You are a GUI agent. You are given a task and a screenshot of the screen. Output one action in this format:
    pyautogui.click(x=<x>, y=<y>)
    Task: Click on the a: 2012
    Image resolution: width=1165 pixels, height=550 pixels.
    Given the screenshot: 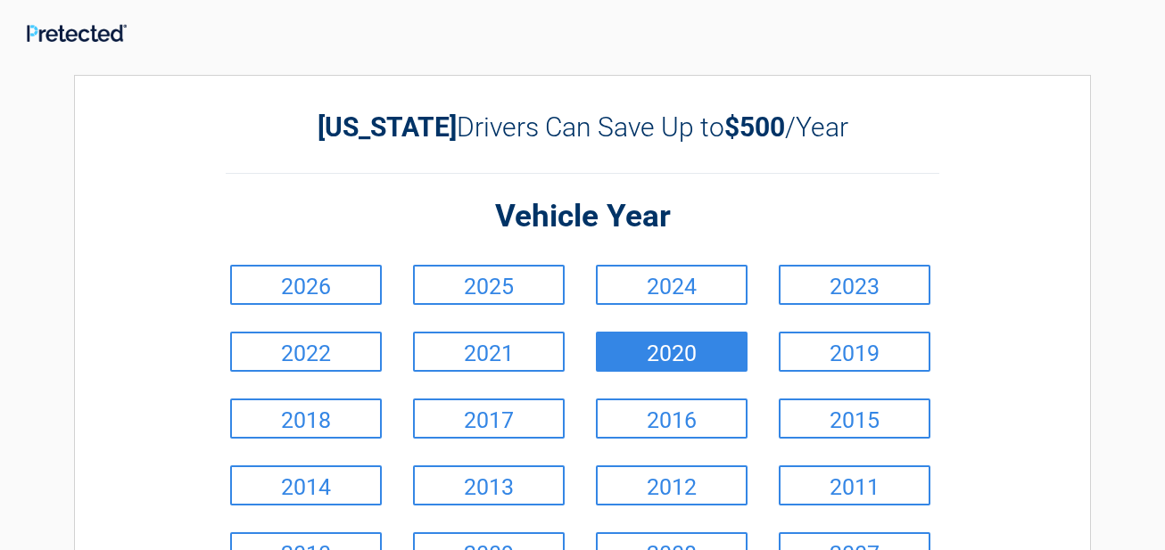 What is the action you would take?
    pyautogui.click(x=672, y=485)
    